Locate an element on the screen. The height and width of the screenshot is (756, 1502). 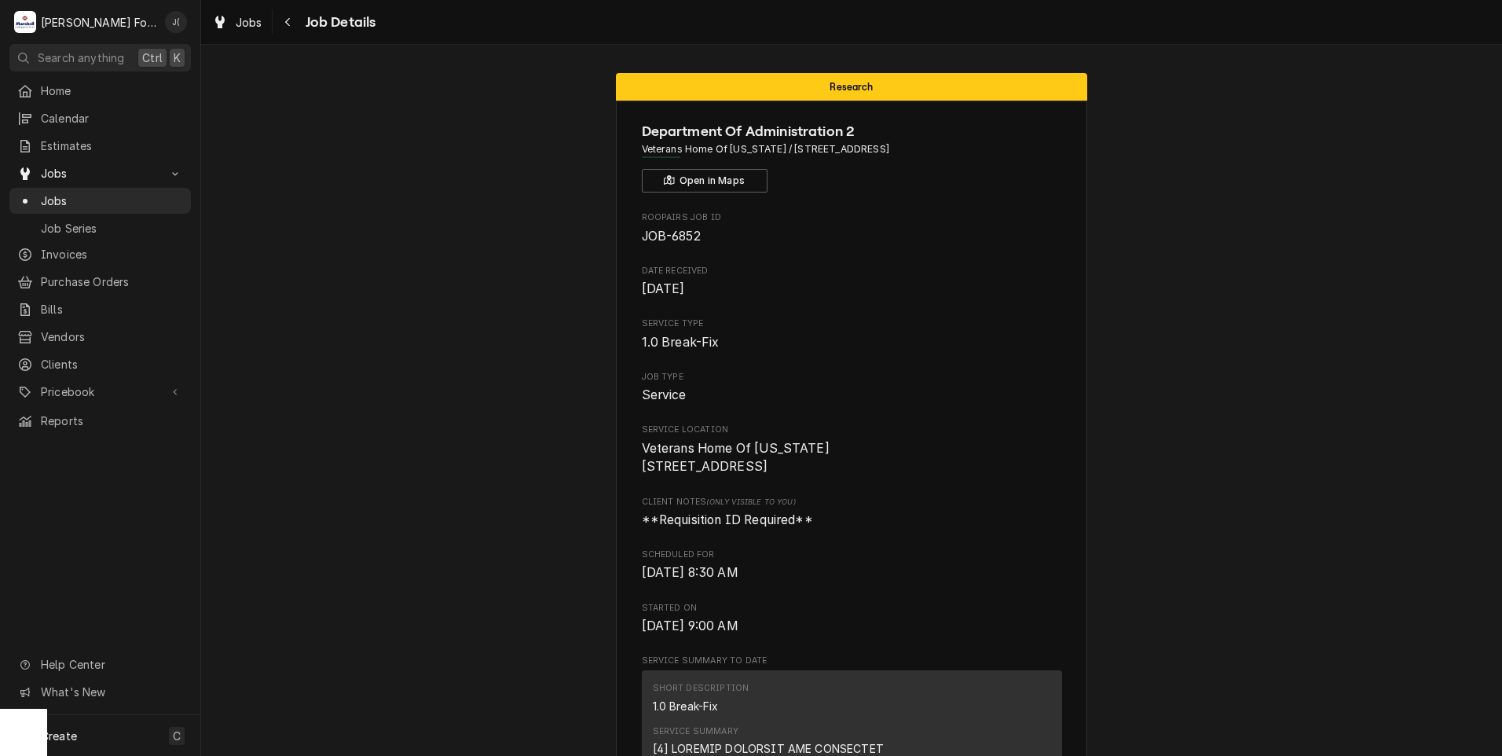
div: Roopairs Job ID is located at coordinates (851, 228).